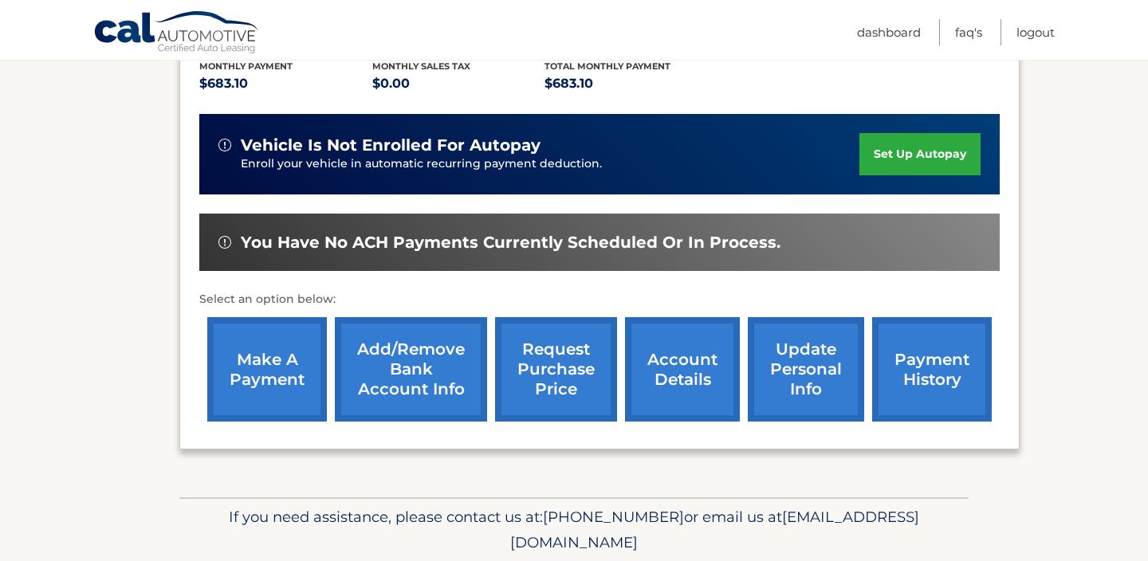  What do you see at coordinates (421, 66) in the screenshot?
I see `span: Monthly sales Tax` at bounding box center [421, 66].